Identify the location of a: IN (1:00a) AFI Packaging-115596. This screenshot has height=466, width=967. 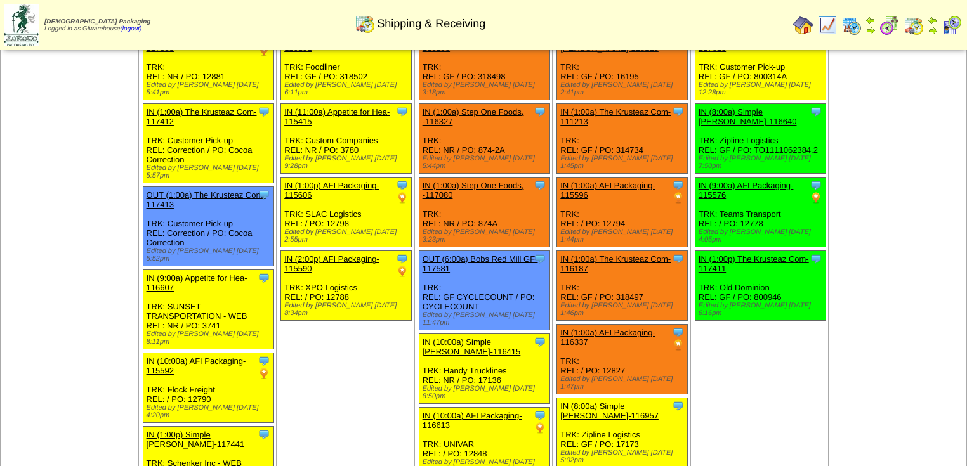
(608, 190).